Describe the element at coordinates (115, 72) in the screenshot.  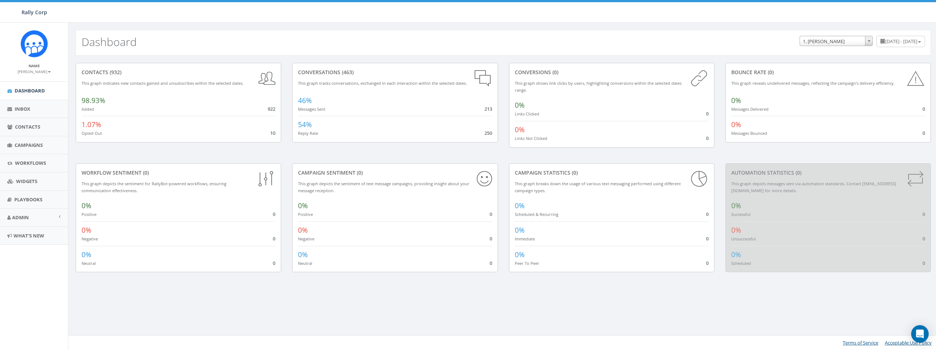
I see `span: (932)` at that location.